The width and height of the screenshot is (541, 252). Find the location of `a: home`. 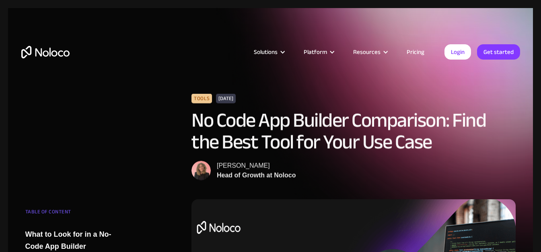

a: home is located at coordinates (45, 52).